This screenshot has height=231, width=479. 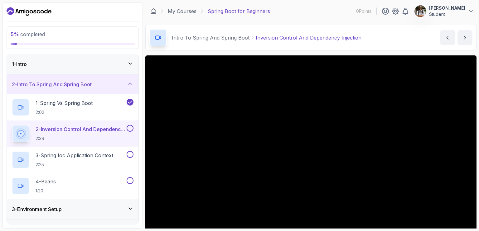 What do you see at coordinates (80, 139) in the screenshot?
I see `p: 2:39` at bounding box center [80, 139].